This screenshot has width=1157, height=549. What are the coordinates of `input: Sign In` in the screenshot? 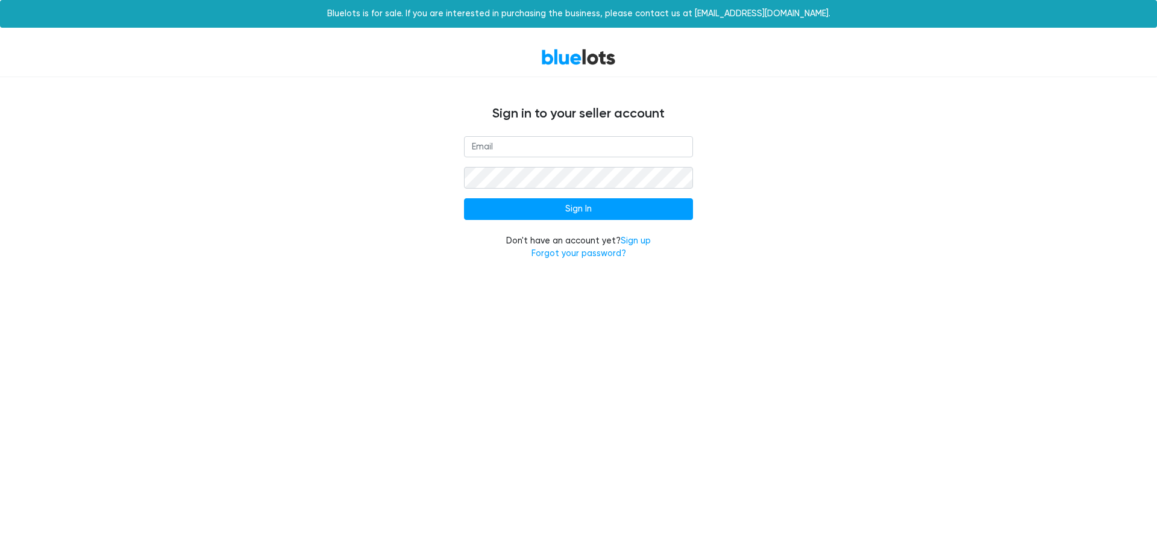 It's located at (578, 209).